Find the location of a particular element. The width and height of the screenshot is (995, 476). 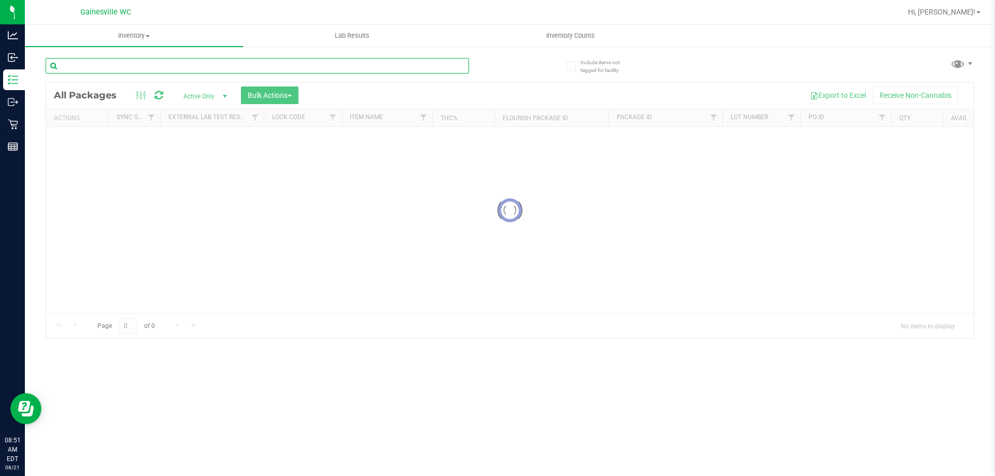

span: Gainesville WC is located at coordinates (106, 12).